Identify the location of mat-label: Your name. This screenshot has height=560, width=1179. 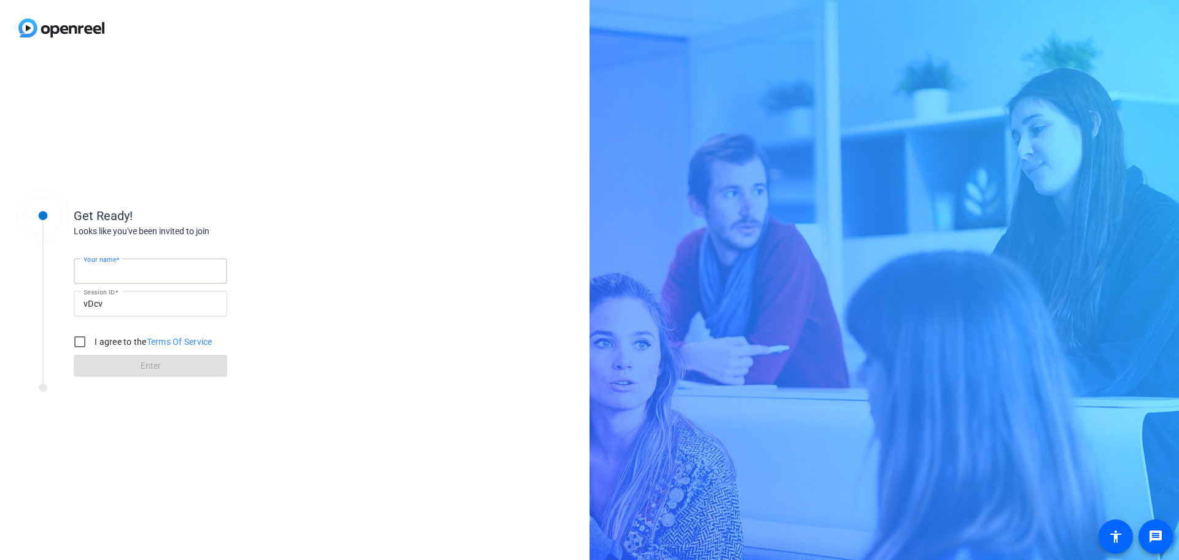
(100, 259).